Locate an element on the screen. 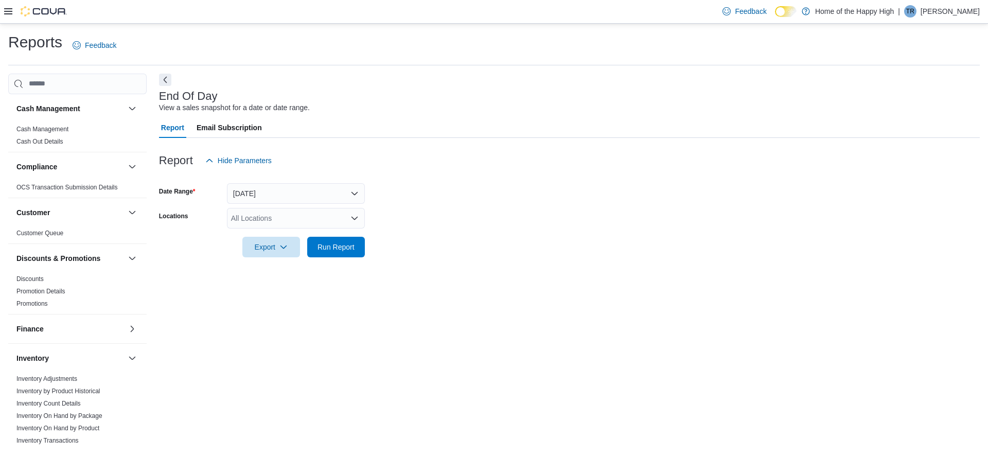  span: Email Subscription is located at coordinates (229, 128).